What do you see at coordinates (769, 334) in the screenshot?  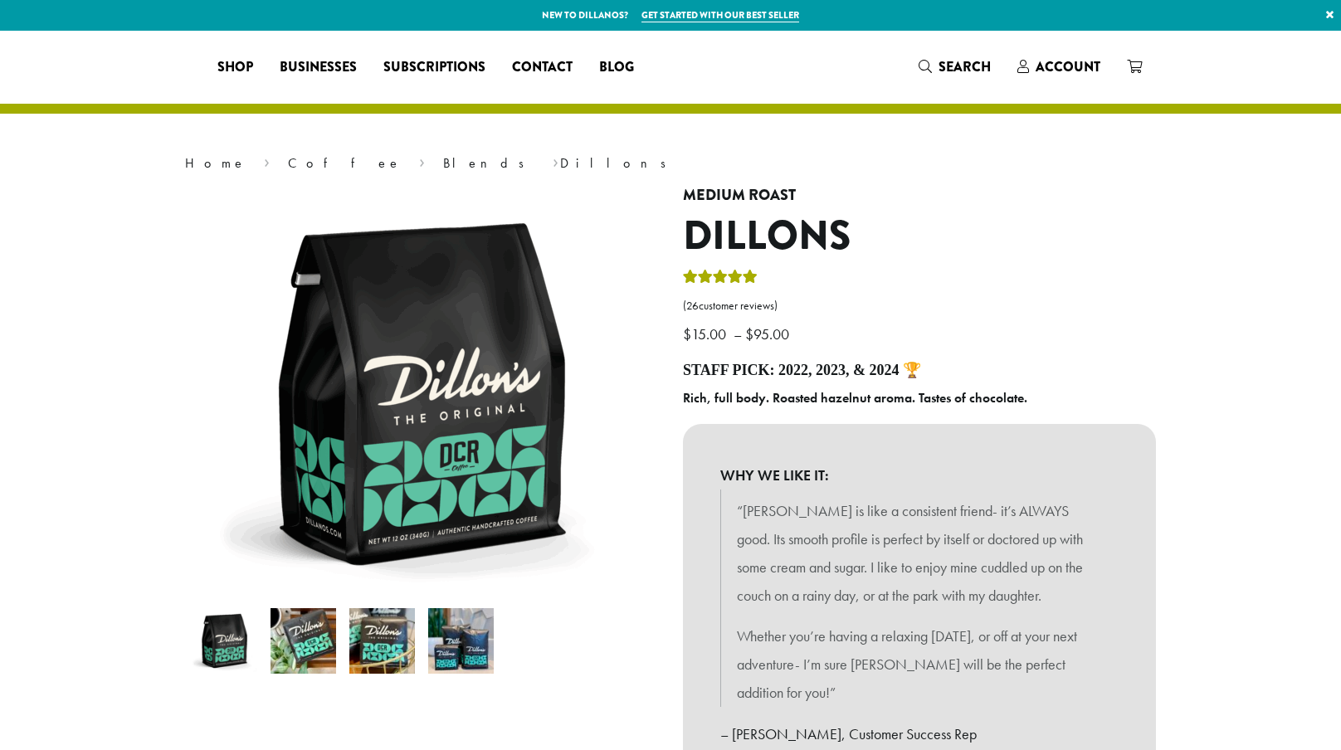 I see `bdi: 95.00` at bounding box center [769, 334].